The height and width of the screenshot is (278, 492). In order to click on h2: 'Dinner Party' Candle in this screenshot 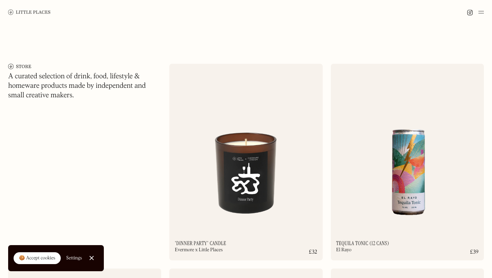, I will do `click(200, 244)`.